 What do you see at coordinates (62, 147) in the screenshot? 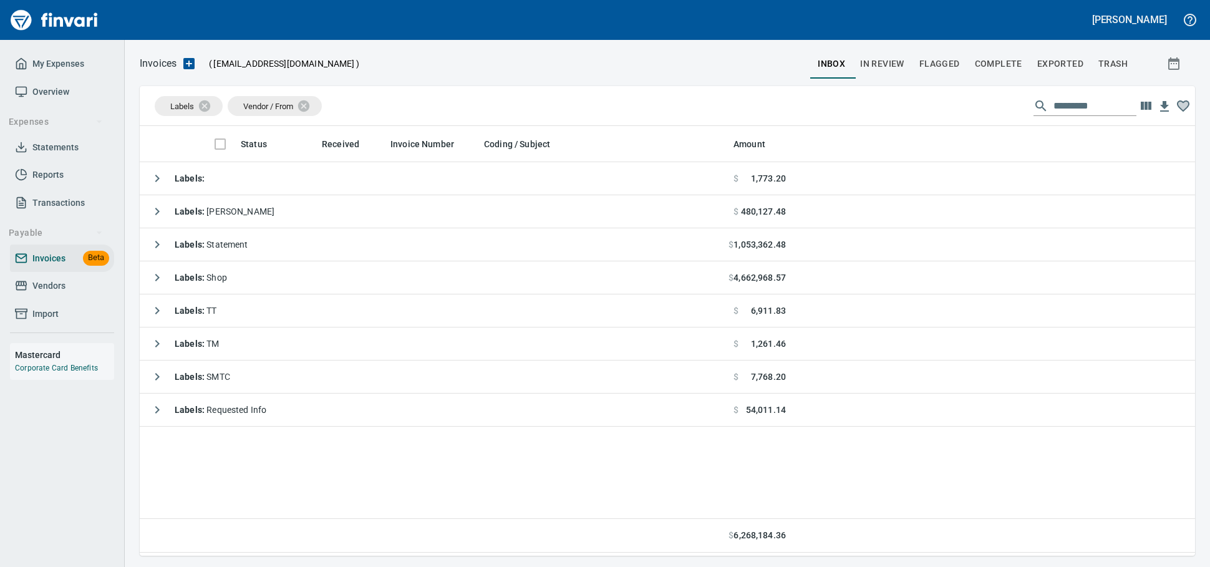
I see `a: Statements` at bounding box center [62, 147].